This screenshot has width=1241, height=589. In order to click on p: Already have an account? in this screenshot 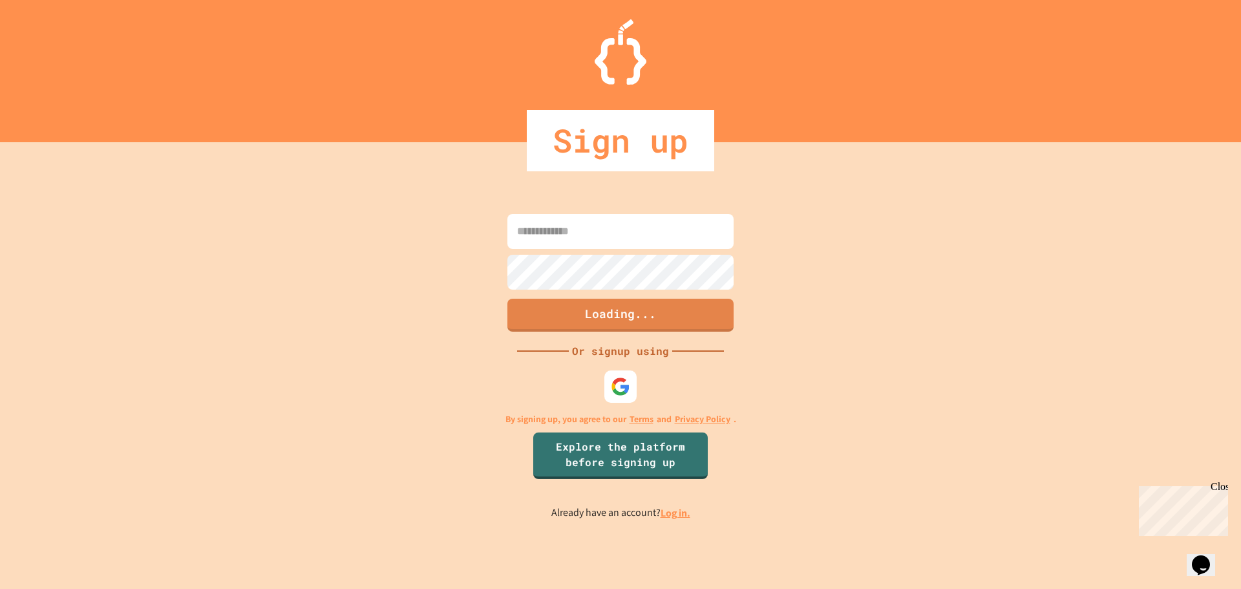, I will do `click(620, 512)`.